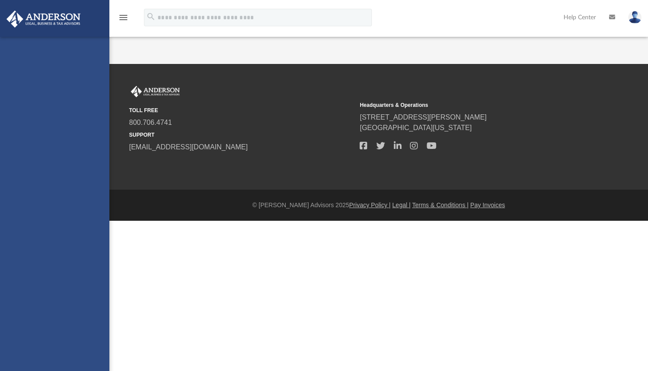 This screenshot has width=648, height=371. I want to click on i: search, so click(151, 17).